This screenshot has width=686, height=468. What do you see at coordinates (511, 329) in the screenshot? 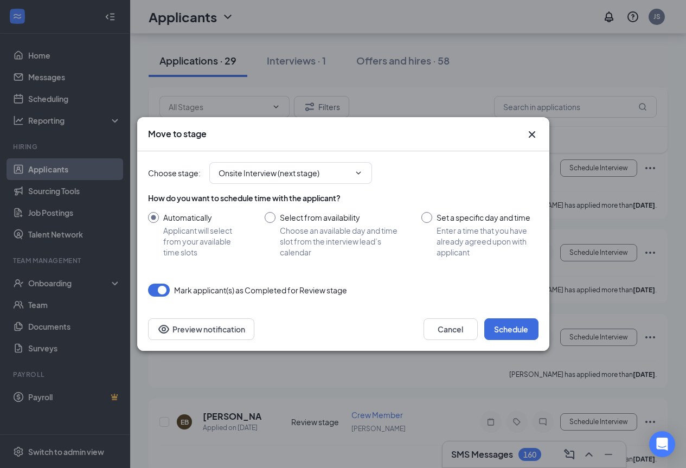
I see `button: Schedule` at bounding box center [511, 329].